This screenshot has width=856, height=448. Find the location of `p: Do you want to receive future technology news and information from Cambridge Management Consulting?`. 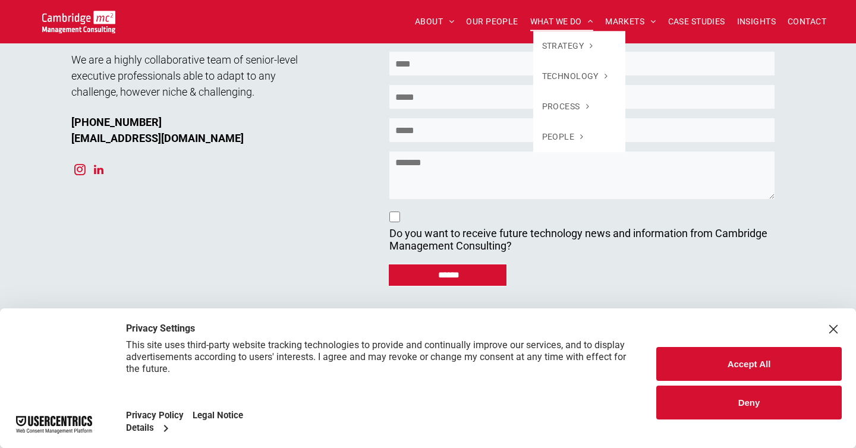

p: Do you want to receive future technology news and information from Cambridge Management Consulting? is located at coordinates (578, 239).